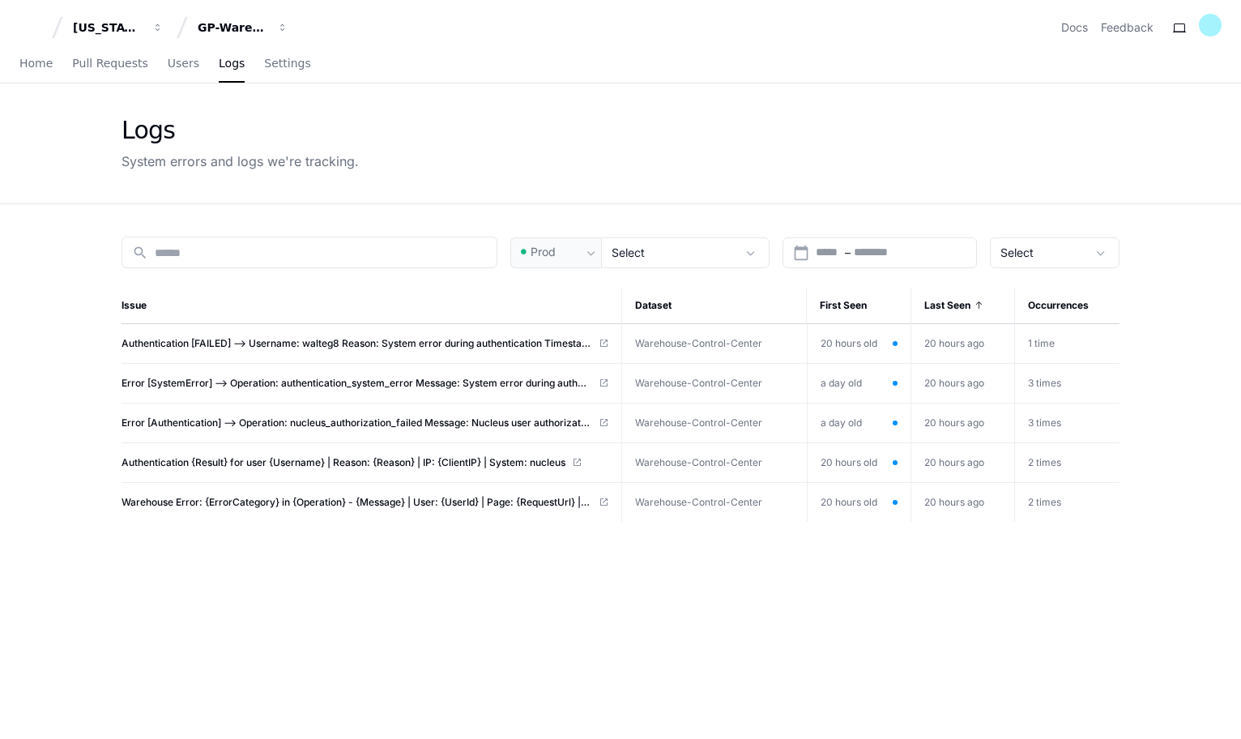 The width and height of the screenshot is (1241, 739). I want to click on a: Docs, so click(1074, 28).